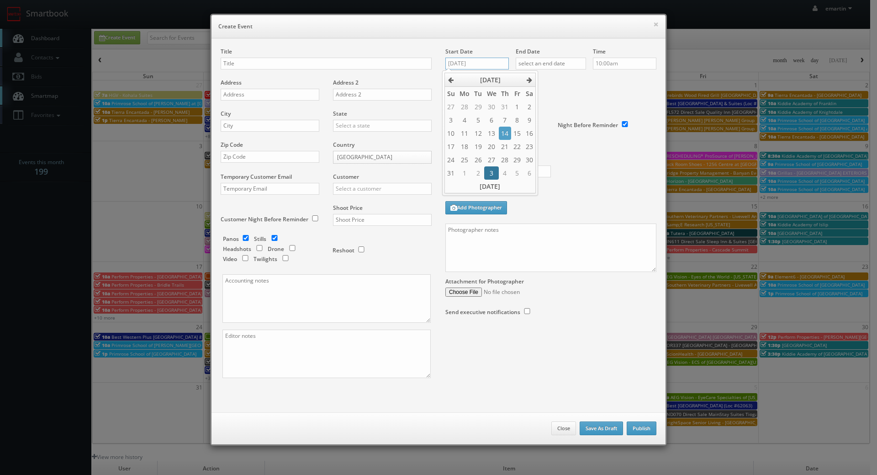  Describe the element at coordinates (564, 428) in the screenshot. I see `button: Close` at that location.